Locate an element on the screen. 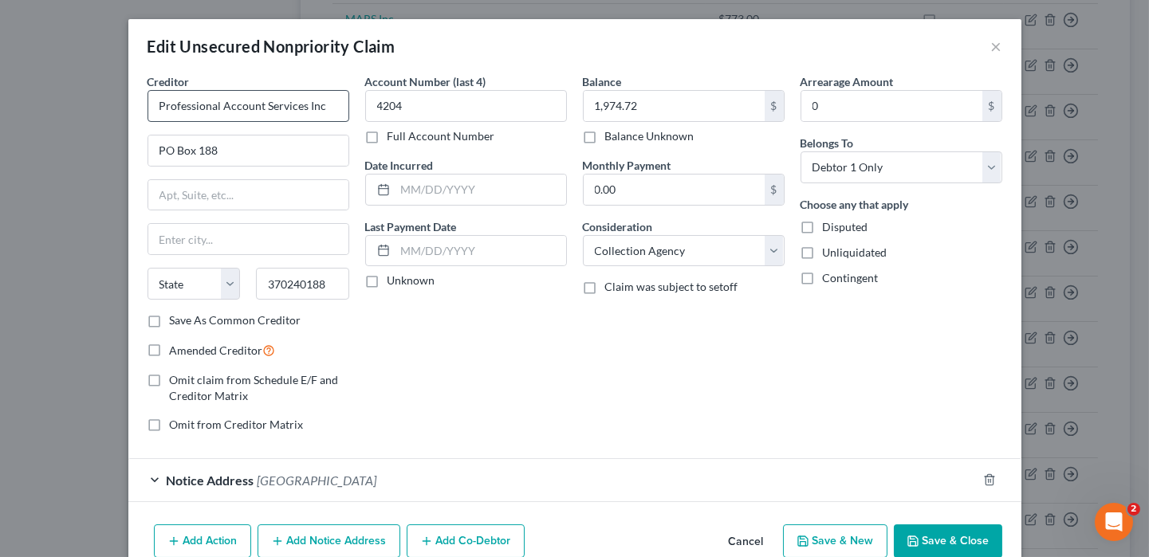 This screenshot has width=1149, height=557. span: Contingent is located at coordinates (851, 277).